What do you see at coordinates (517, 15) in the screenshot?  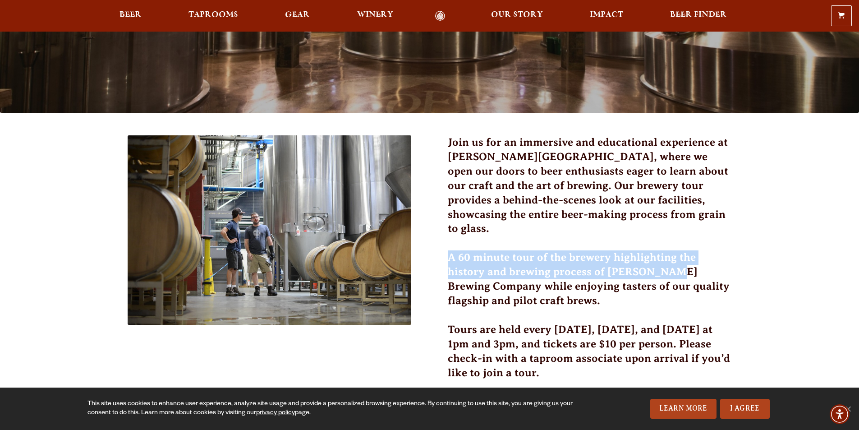 I see `span: Our Story` at bounding box center [517, 15].